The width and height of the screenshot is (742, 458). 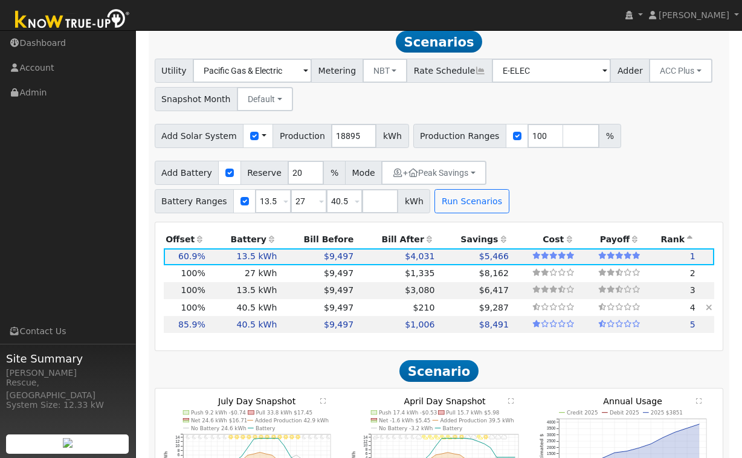 I want to click on i: 1AM - Clear, so click(x=194, y=438).